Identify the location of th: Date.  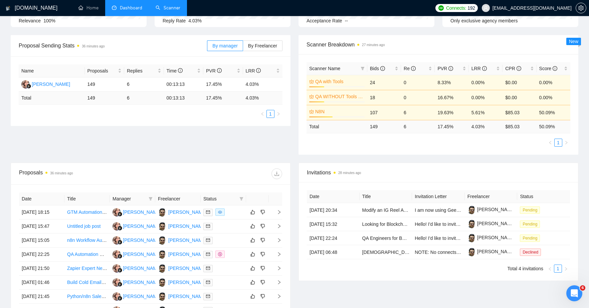
(42, 199).